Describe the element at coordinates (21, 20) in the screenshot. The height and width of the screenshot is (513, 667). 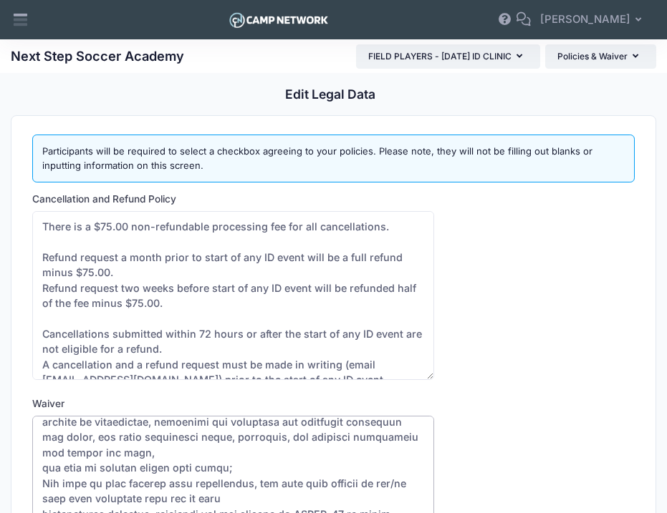
I see `div: Show aside menu` at that location.